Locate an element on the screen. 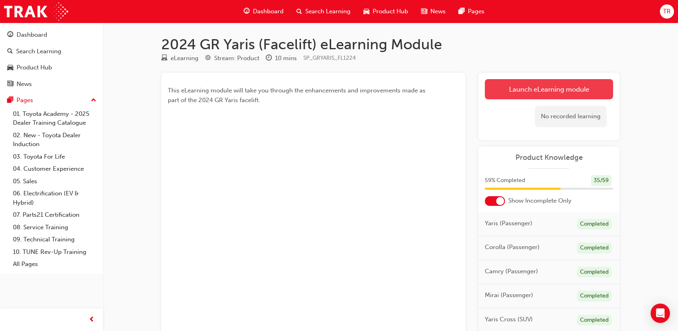  h1: 2024 GR Yaris (Facelift) eLearning Module is located at coordinates (390, 44).